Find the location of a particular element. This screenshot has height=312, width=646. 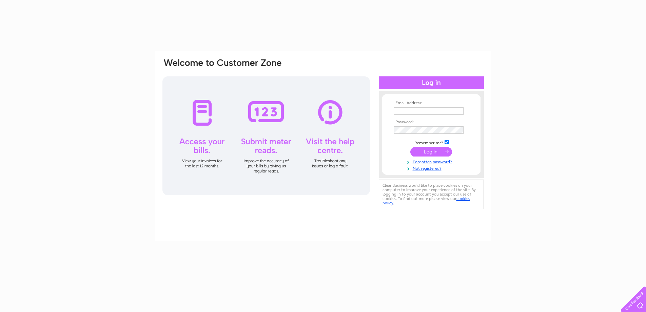

a: cookies policy is located at coordinates (426, 200).